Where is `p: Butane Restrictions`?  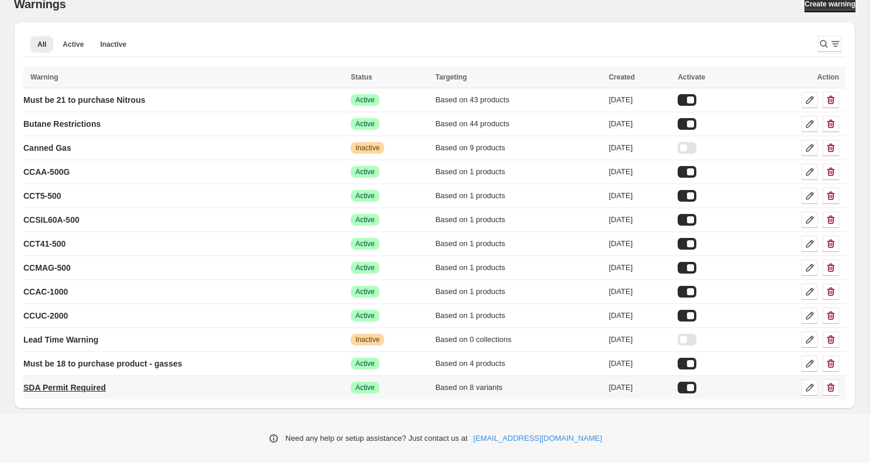
p: Butane Restrictions is located at coordinates (62, 124).